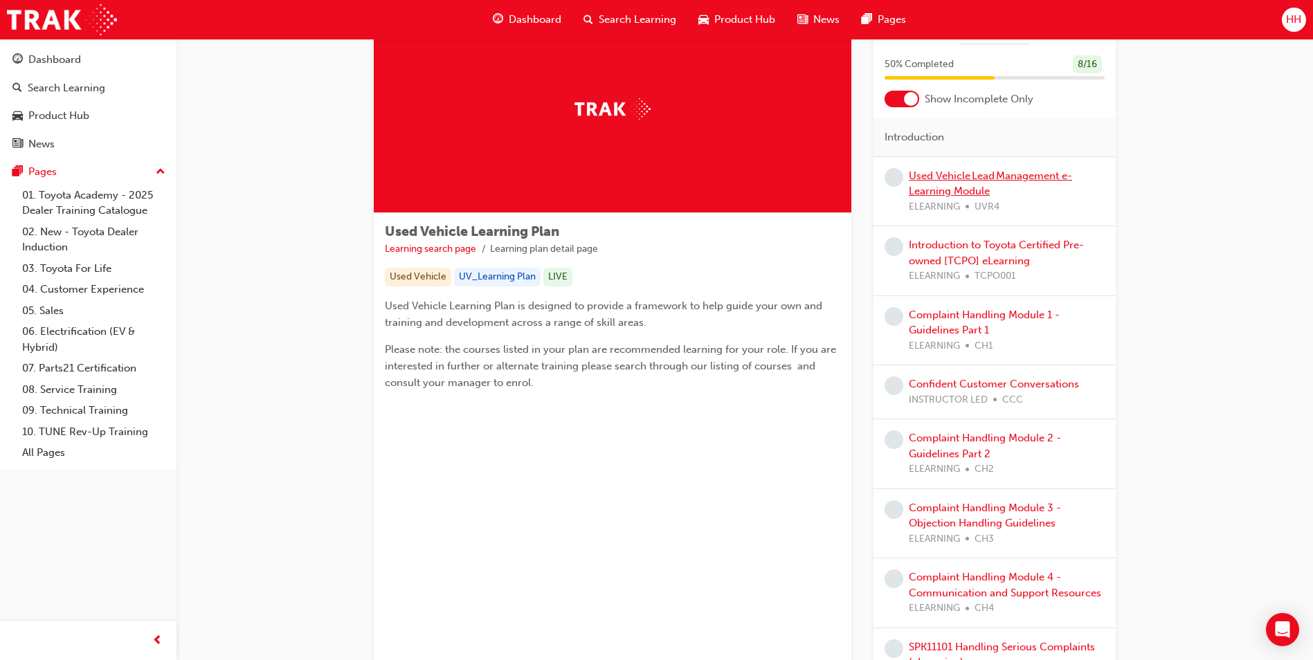  Describe the element at coordinates (497, 277) in the screenshot. I see `div: UV_Learning Plan` at that location.